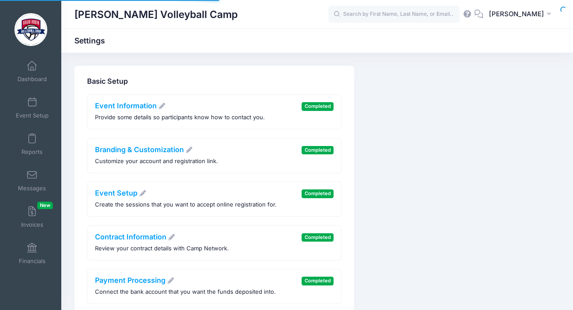 The height and width of the screenshot is (310, 573). Describe the element at coordinates (180, 117) in the screenshot. I see `p: Provide some details so participants know how to contact you.` at that location.